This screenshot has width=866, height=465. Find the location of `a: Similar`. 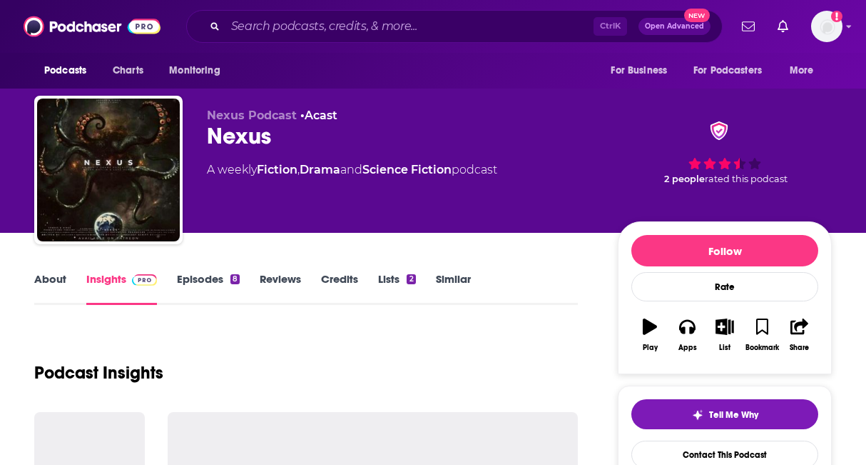

a: Similar is located at coordinates (453, 288).